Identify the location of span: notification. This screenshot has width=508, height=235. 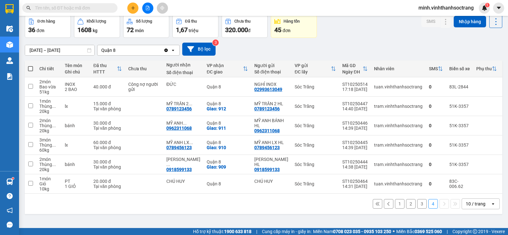
(10, 210).